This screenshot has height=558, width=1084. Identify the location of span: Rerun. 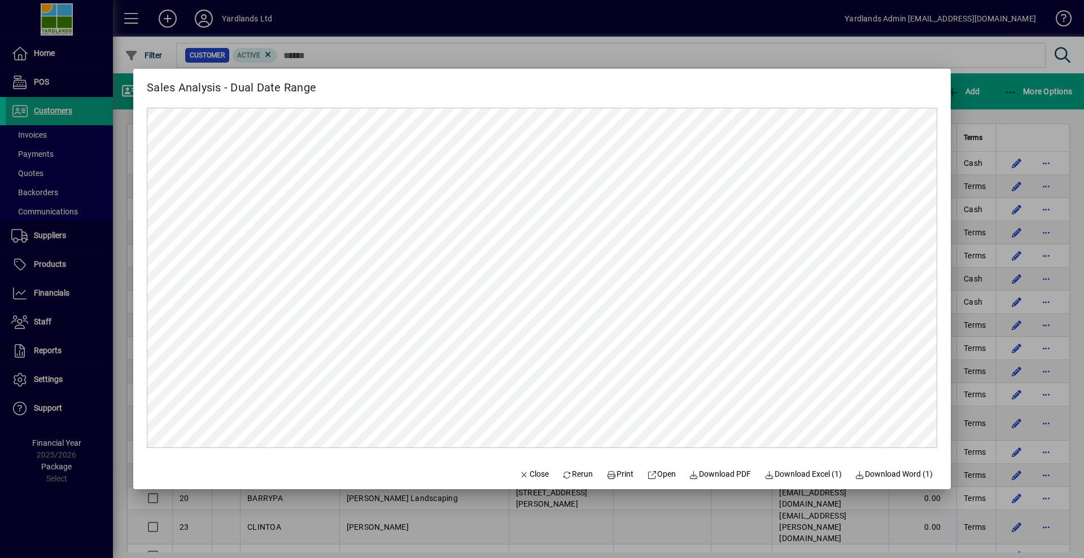
(578, 474).